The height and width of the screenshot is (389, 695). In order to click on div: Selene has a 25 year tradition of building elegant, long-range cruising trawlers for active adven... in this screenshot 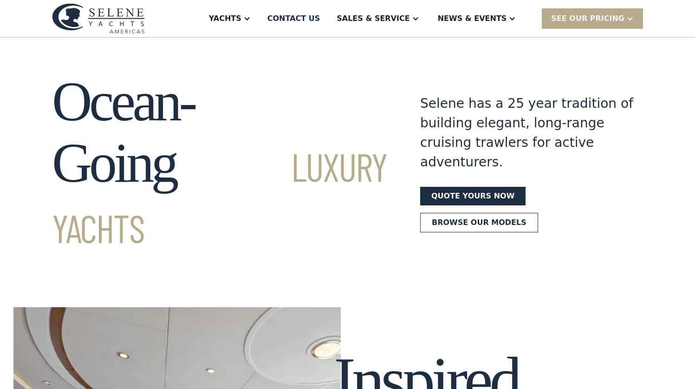, I will do `click(527, 133)`.